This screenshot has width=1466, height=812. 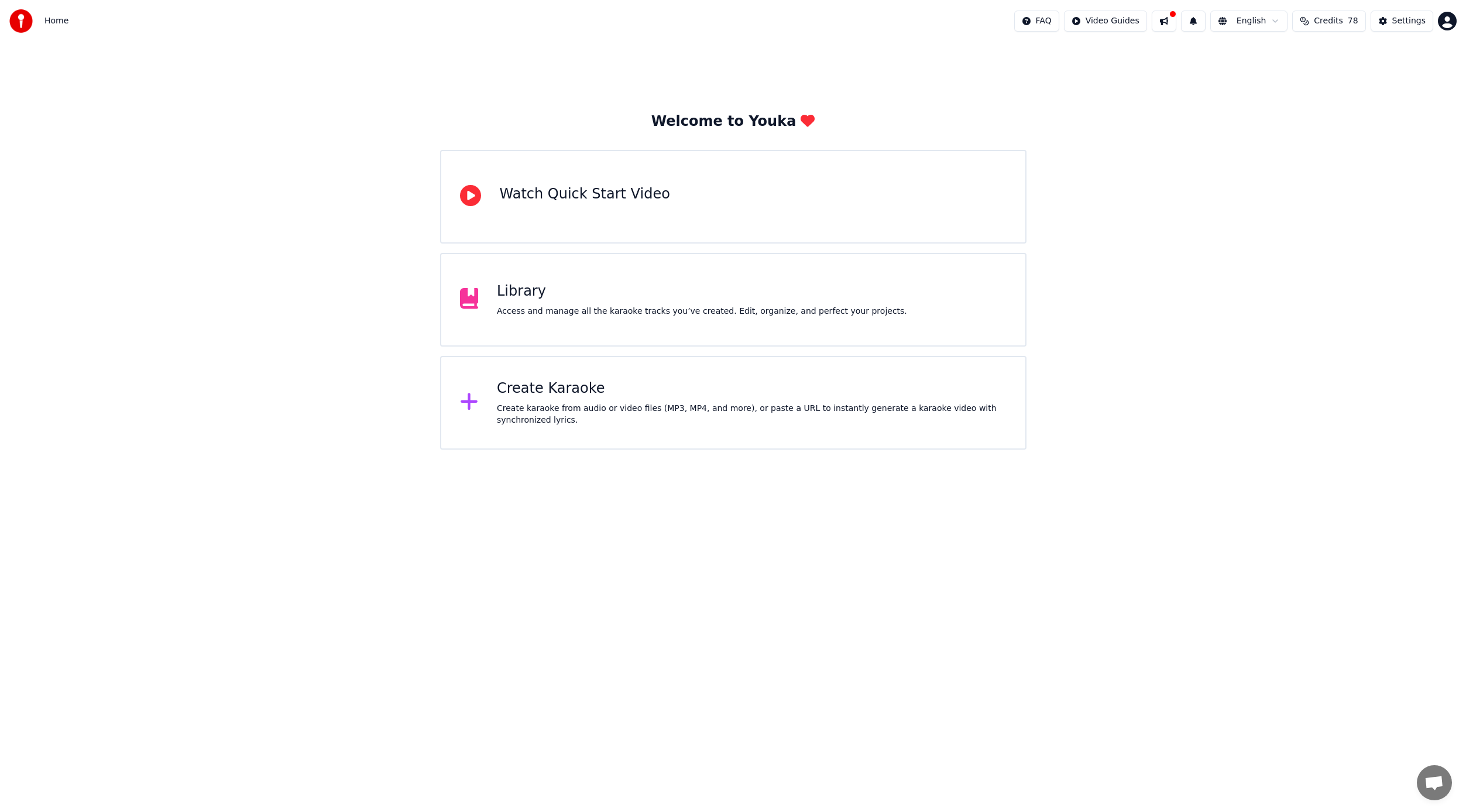 I want to click on button: Credits78, so click(x=1328, y=21).